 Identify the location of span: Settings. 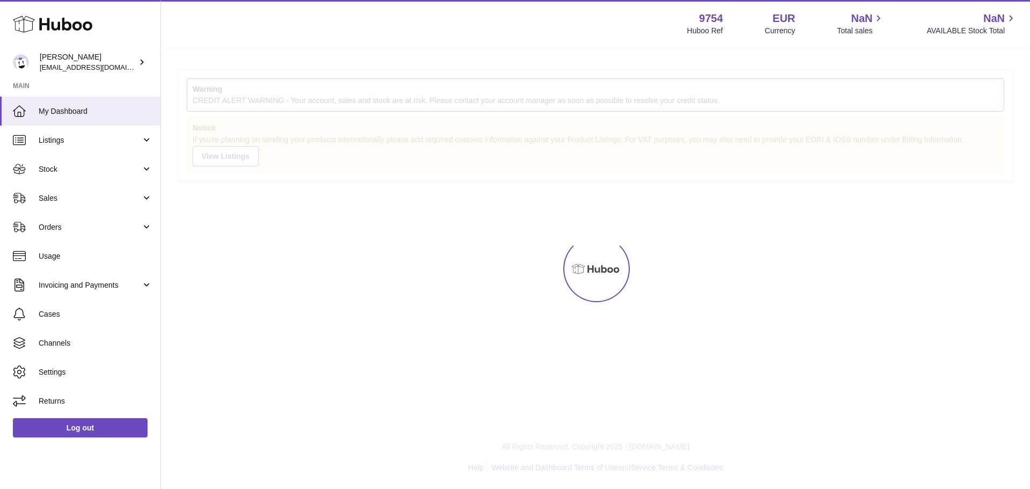
(96, 372).